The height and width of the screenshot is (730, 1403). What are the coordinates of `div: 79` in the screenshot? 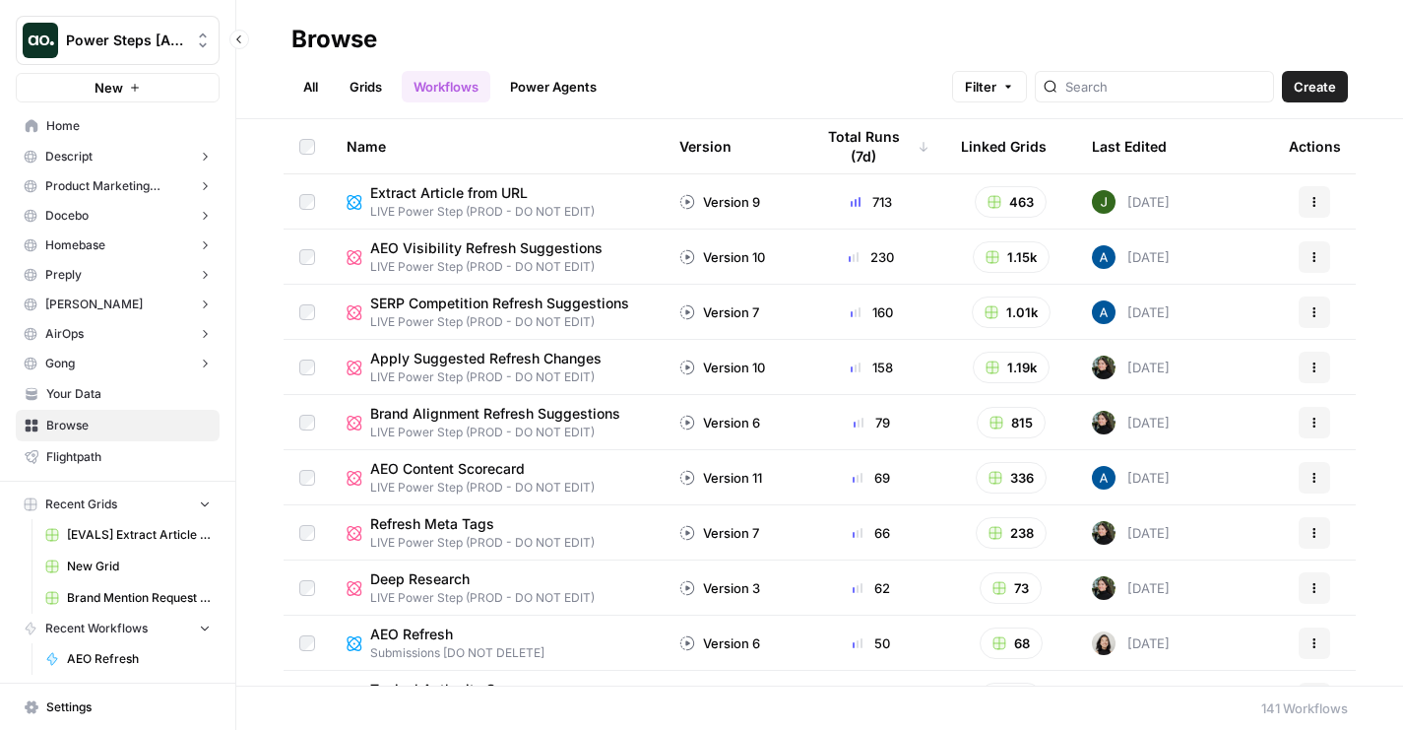 It's located at (872, 423).